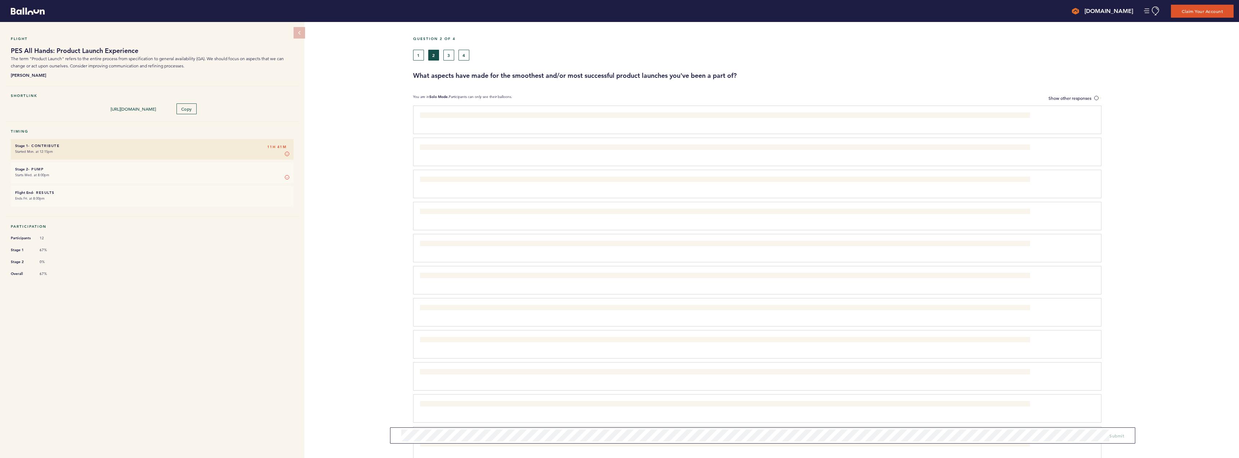 The height and width of the screenshot is (458, 1239). Describe the element at coordinates (464, 55) in the screenshot. I see `button: 4` at that location.